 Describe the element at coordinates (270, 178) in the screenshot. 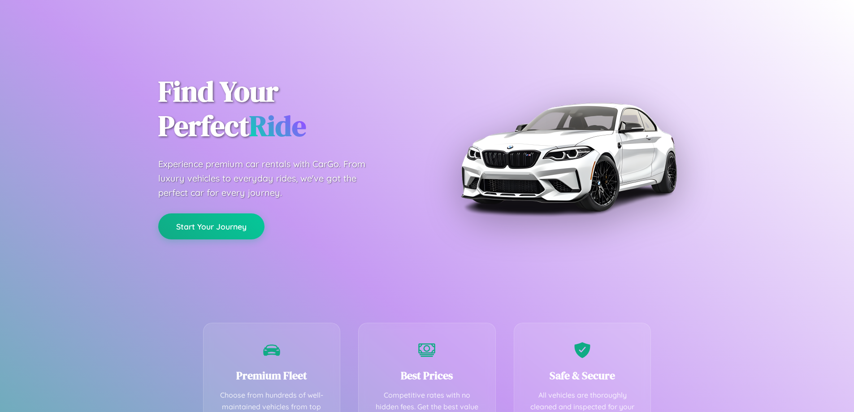

I see `p: Experience premium car rentals with CarGo. From luxury vehicles to everyday rides, we've got the ...` at that location.